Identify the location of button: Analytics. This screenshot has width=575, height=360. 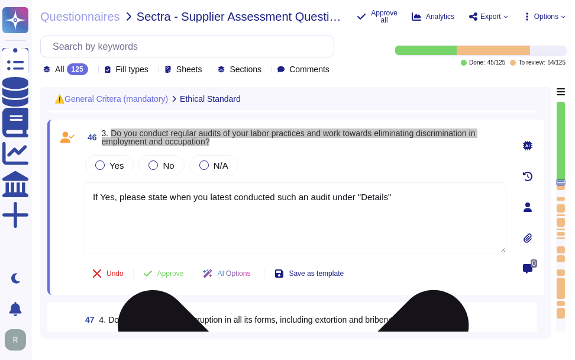
(433, 17).